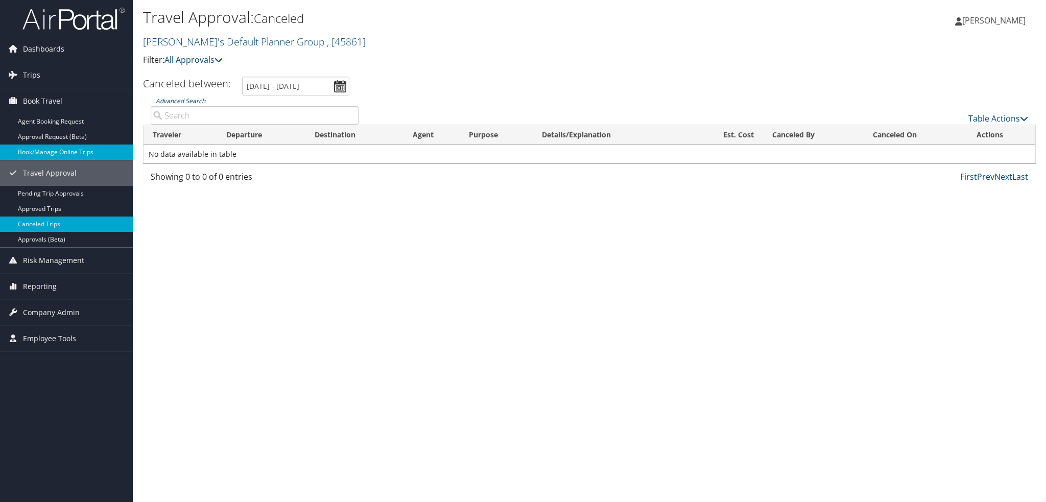 The height and width of the screenshot is (502, 1046). Describe the element at coordinates (1020, 177) in the screenshot. I see `a: Last` at that location.